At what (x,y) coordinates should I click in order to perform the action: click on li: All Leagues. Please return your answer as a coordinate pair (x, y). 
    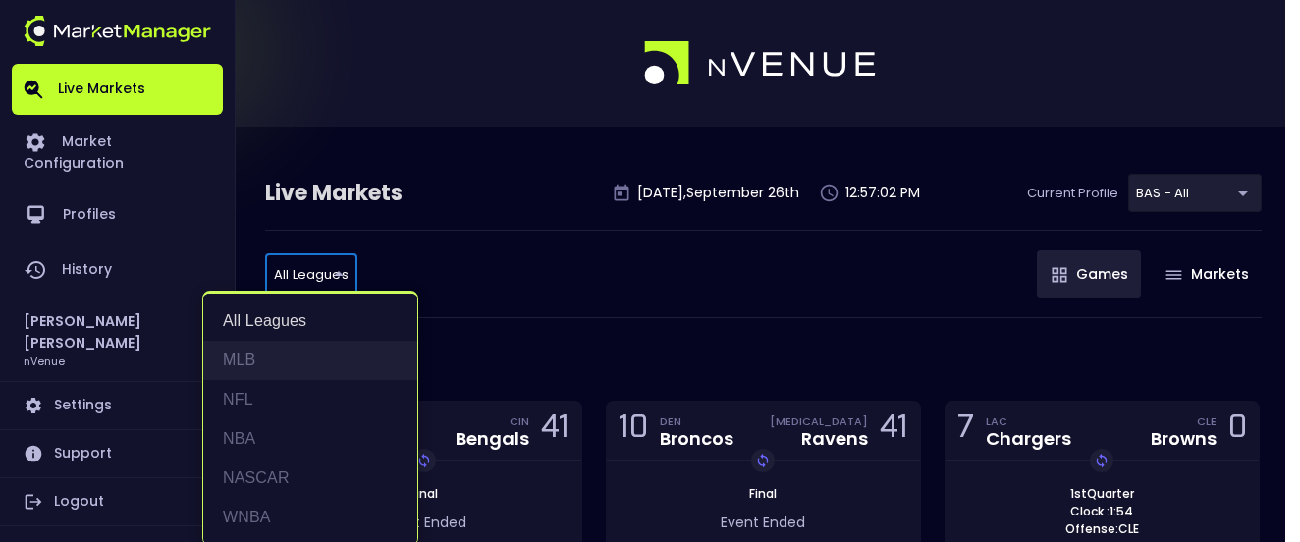
    Looking at the image, I should click on (310, 321).